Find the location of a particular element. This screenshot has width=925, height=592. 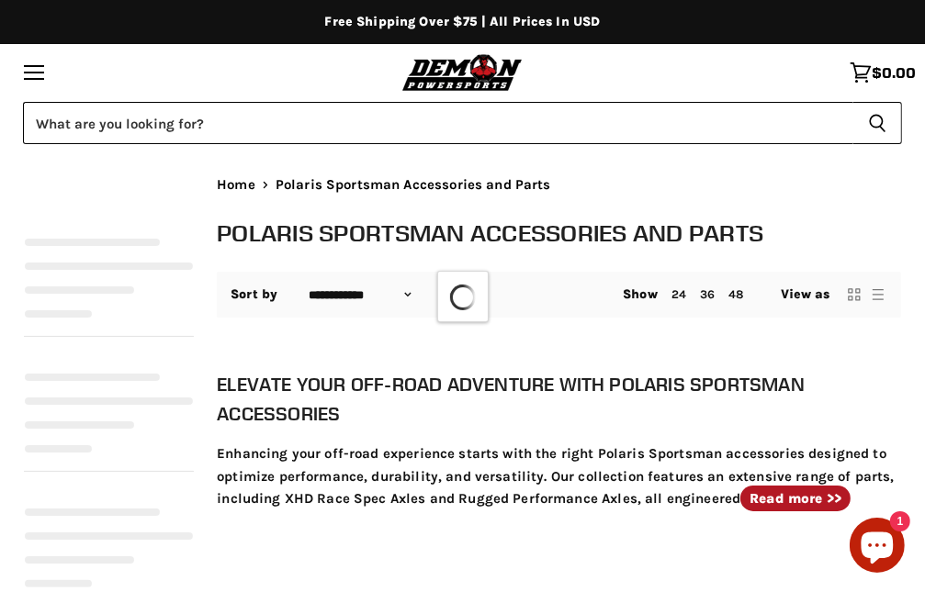

p: Enhancing your off-road experience starts with the right Polaris Sportsman accessories designed t... is located at coordinates (558, 476).